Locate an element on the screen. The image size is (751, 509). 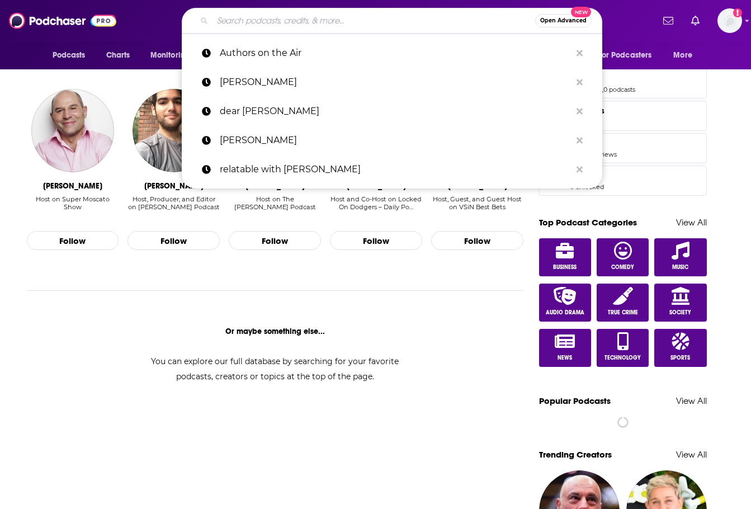
a: Business is located at coordinates (565, 257).